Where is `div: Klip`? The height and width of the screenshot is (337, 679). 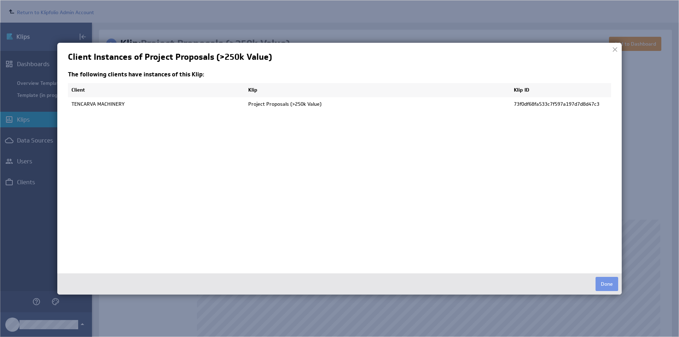 div: Klip is located at coordinates (377, 90).